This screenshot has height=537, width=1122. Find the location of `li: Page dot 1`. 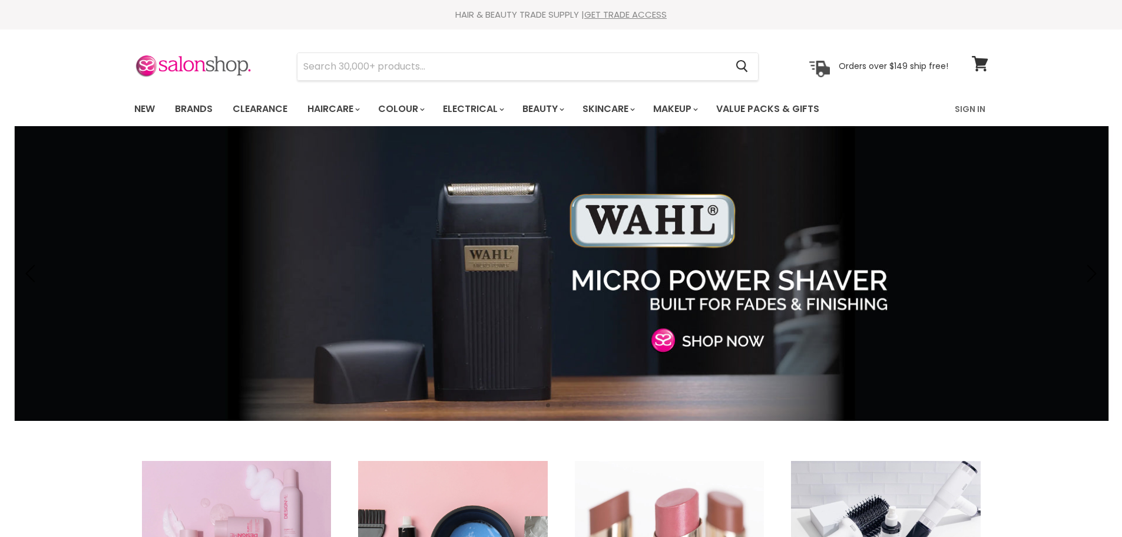

li: Page dot 1 is located at coordinates (548, 405).